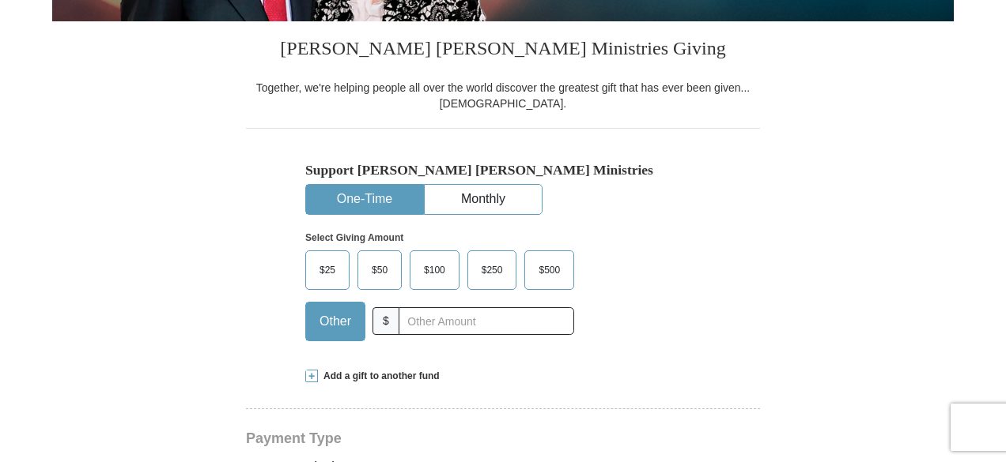  What do you see at coordinates (486, 321) in the screenshot?
I see `input: Other Amount` at bounding box center [486, 321].